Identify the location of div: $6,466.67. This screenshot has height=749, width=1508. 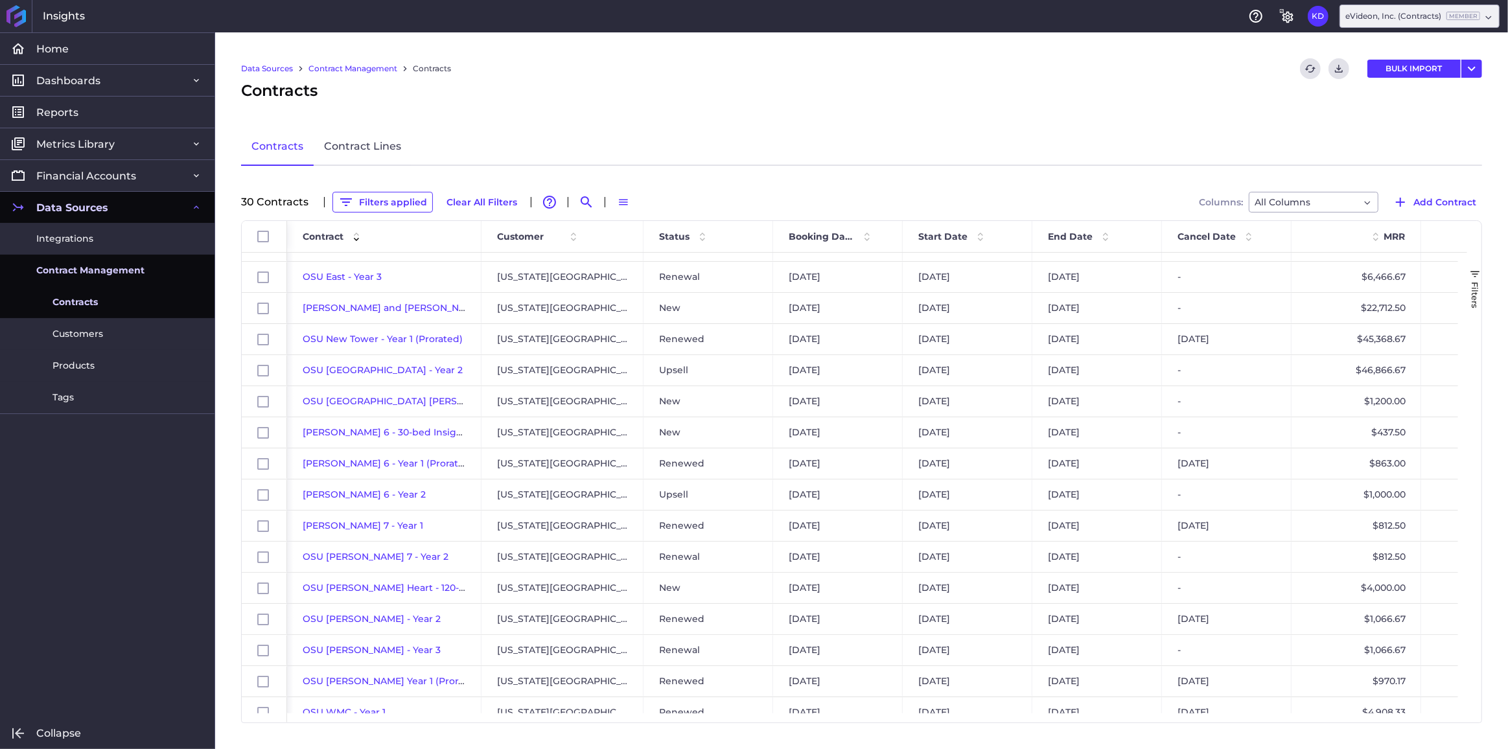
(1357, 277).